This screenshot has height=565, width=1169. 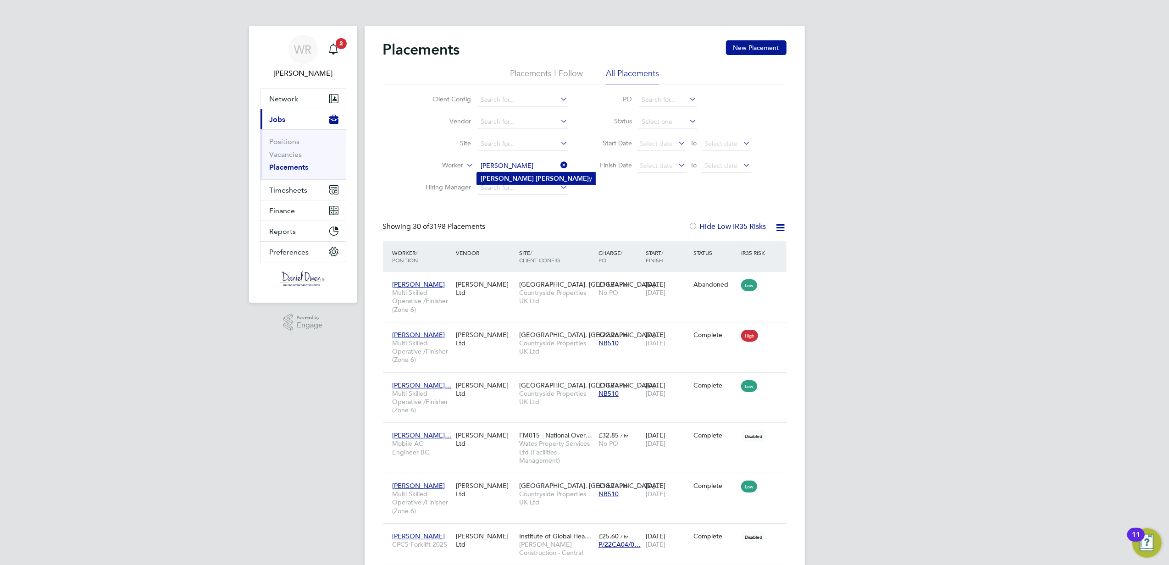 I want to click on div: Charge, so click(x=620, y=256).